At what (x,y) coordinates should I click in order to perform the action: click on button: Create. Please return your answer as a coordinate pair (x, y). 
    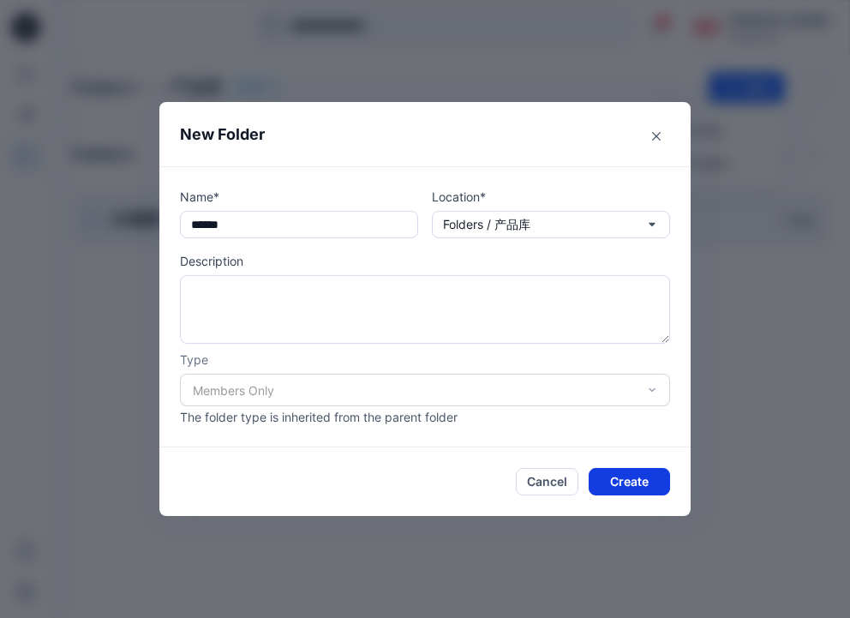
    Looking at the image, I should click on (629, 481).